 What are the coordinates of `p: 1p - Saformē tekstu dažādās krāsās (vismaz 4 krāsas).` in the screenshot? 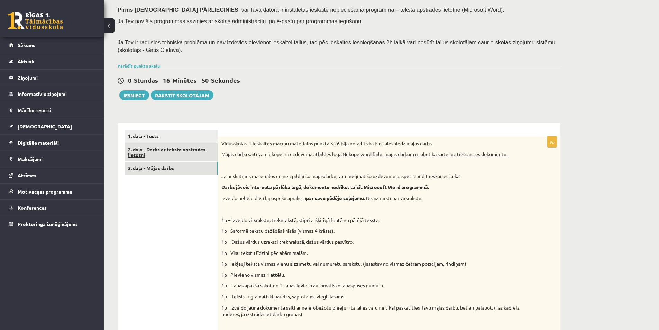 It's located at (372, 231).